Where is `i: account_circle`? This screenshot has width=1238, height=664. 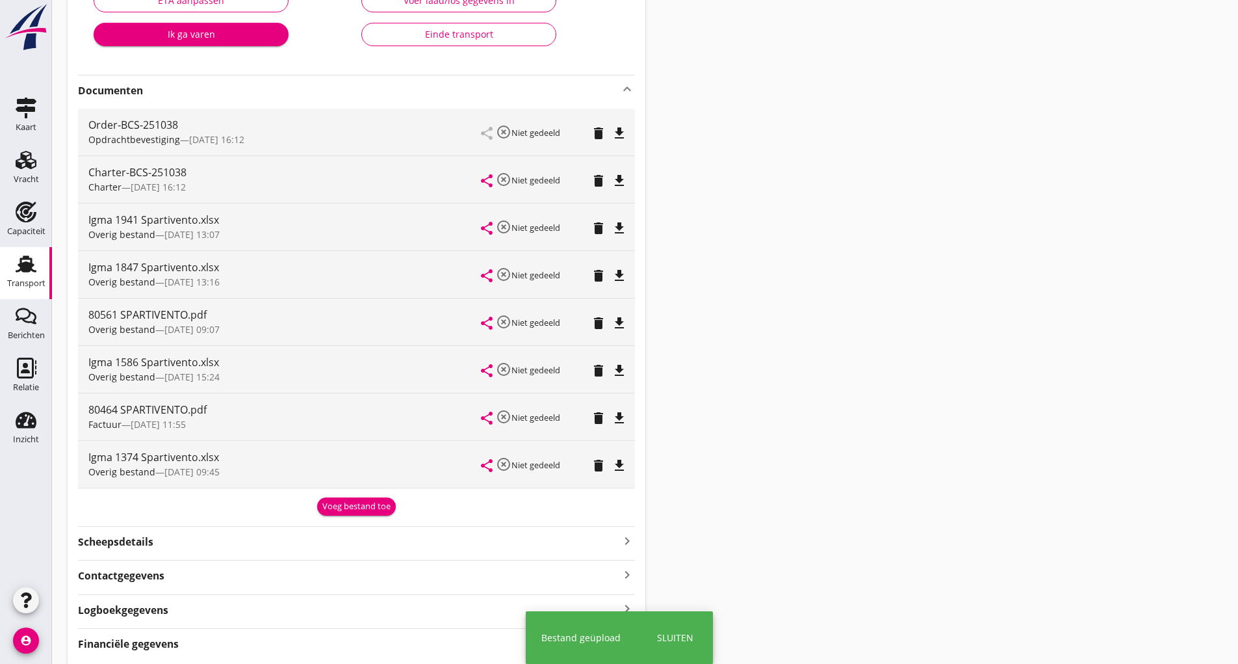
i: account_circle is located at coordinates (26, 640).